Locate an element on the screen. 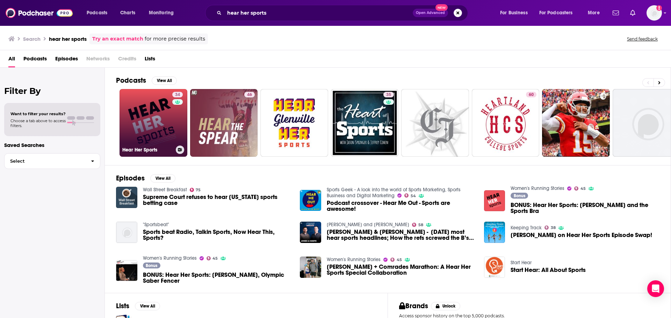  a: Podchaser - Follow, Share and Rate Podcasts is located at coordinates (39, 13).